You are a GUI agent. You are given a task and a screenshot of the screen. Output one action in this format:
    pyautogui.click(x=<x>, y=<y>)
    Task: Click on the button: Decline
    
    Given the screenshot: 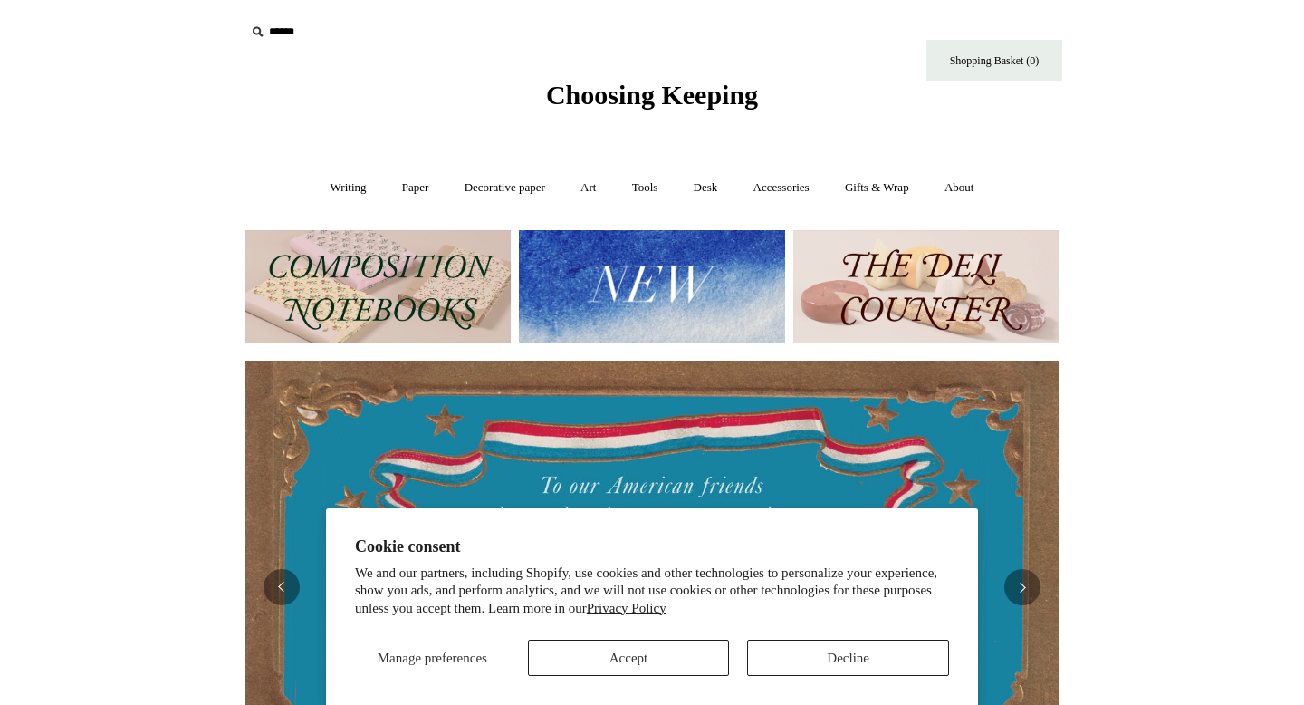 What is the action you would take?
    pyautogui.click(x=848, y=658)
    